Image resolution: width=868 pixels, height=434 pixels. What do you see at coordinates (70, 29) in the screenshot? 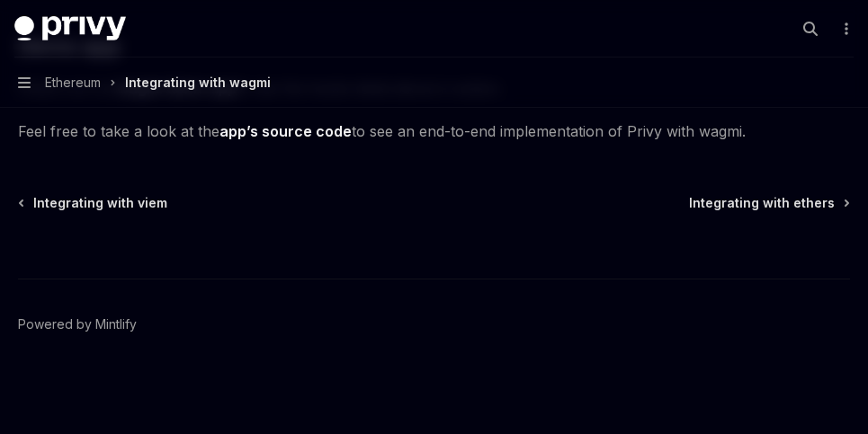
I see `img: dark logo` at bounding box center [70, 29].